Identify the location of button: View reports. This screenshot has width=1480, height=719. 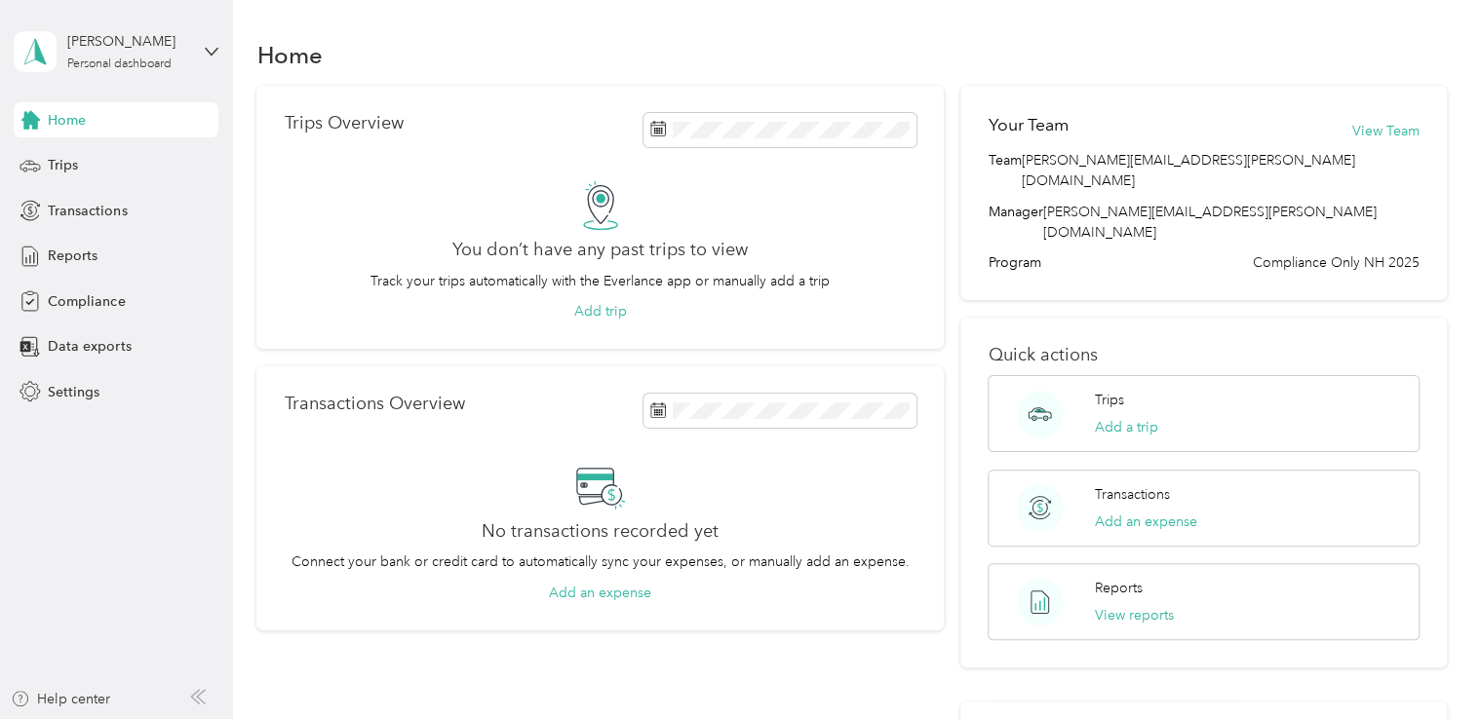
(1134, 615).